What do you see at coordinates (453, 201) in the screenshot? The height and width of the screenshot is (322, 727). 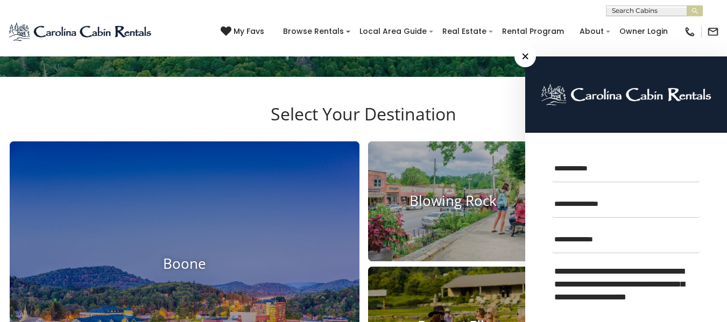 I see `a: Blowing Rock` at bounding box center [453, 201].